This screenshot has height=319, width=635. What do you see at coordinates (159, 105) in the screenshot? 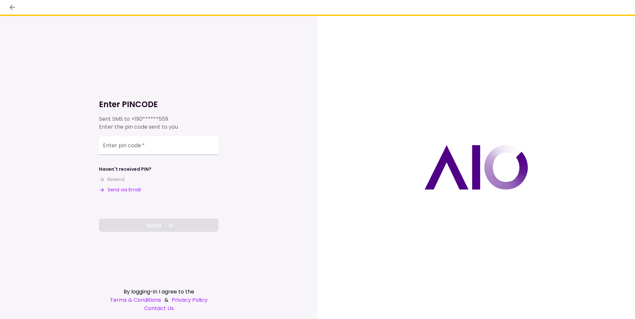
I see `h1: Enter PINCODE` at bounding box center [159, 105].